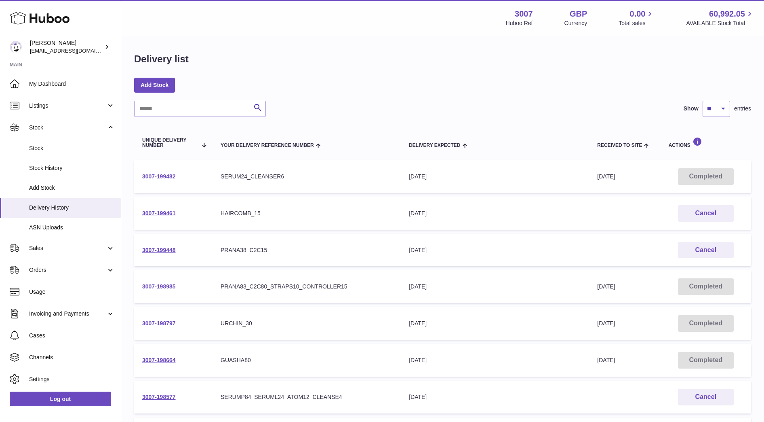 This screenshot has height=422, width=764. I want to click on span: Your Delivery Reference Number, so click(267, 145).